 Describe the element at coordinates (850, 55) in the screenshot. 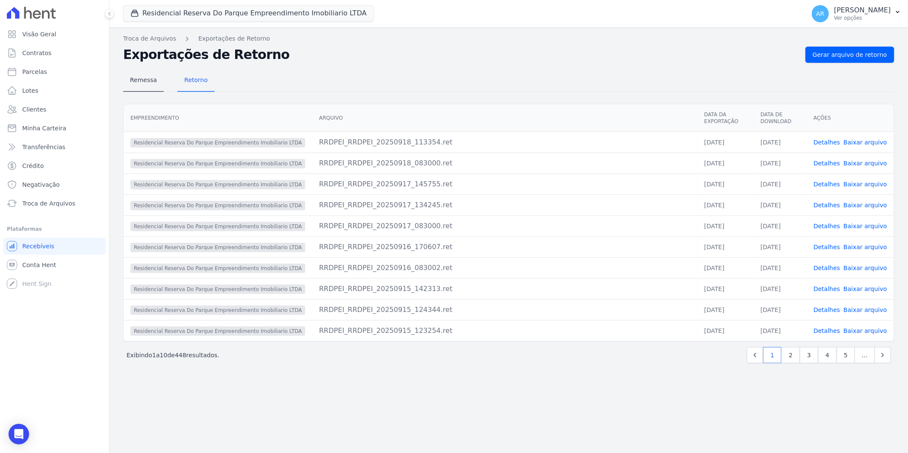

I see `a: Gerar arquivo de retorno` at that location.